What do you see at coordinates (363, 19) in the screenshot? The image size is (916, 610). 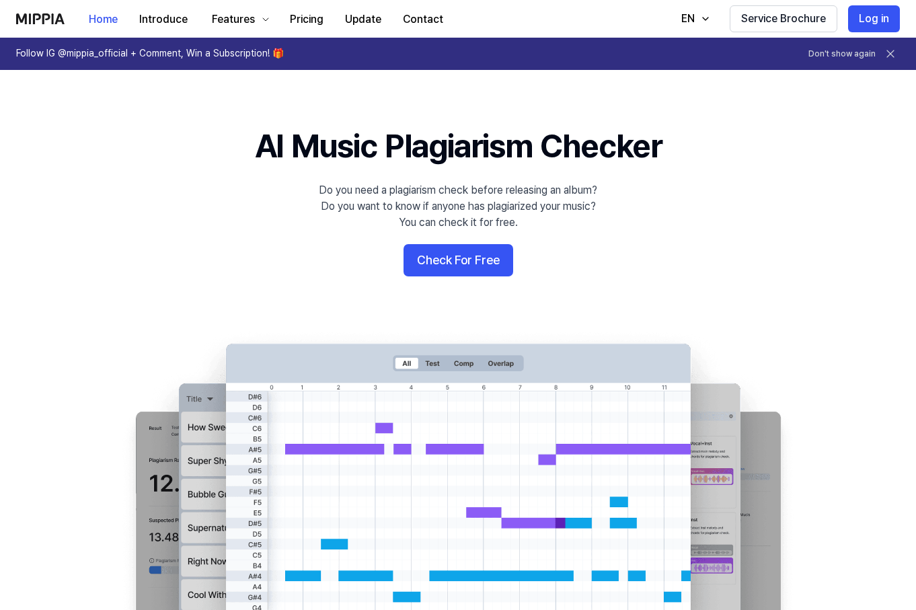 I see `a: Update` at bounding box center [363, 19].